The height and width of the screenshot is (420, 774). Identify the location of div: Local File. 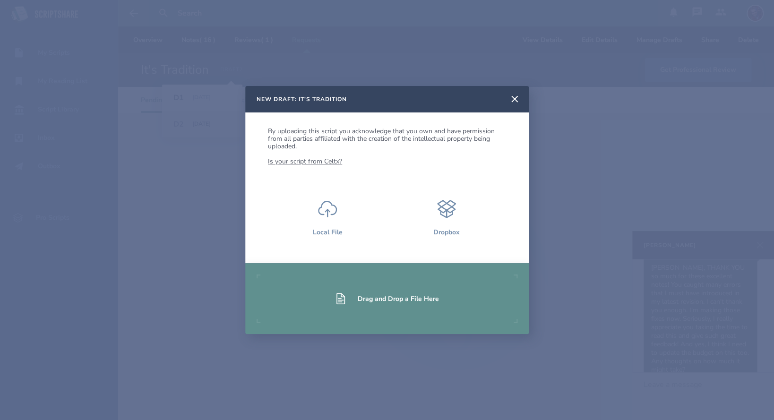
(328, 232).